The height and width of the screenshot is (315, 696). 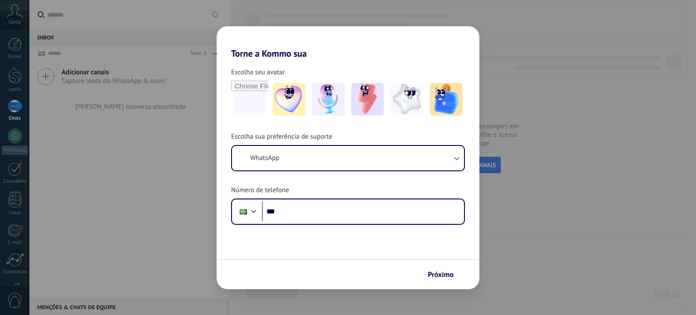 I want to click on img: -3.jpeg, so click(x=368, y=99).